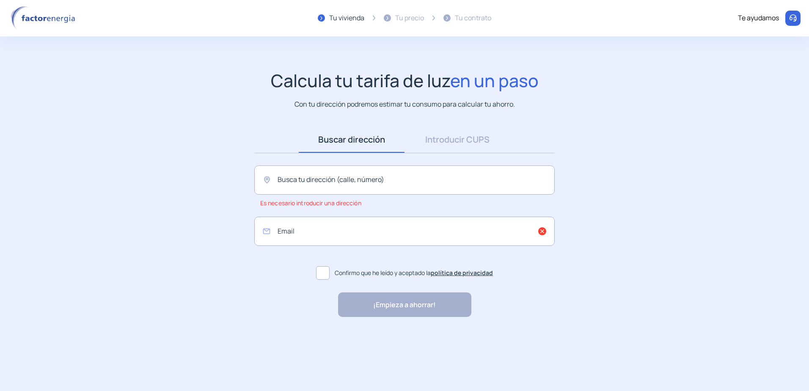 This screenshot has width=809, height=391. I want to click on a: política de privacidad, so click(461, 272).